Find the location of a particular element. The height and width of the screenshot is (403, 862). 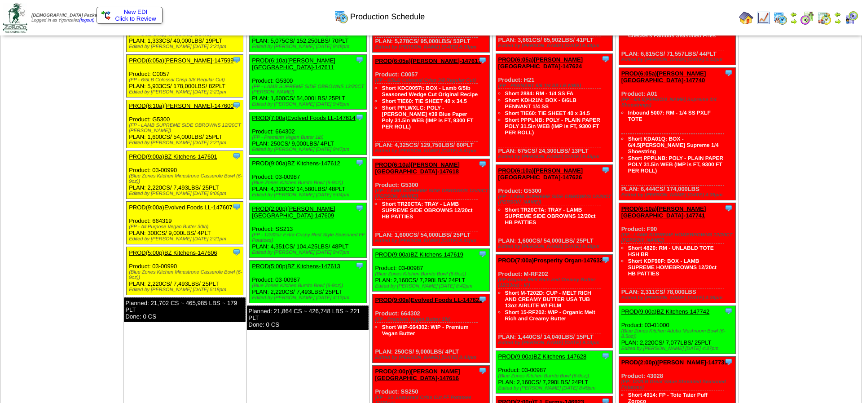

div: Product: 664302 PLAN: 250CS / 9,000LBS / 4PLT is located at coordinates (308, 133).